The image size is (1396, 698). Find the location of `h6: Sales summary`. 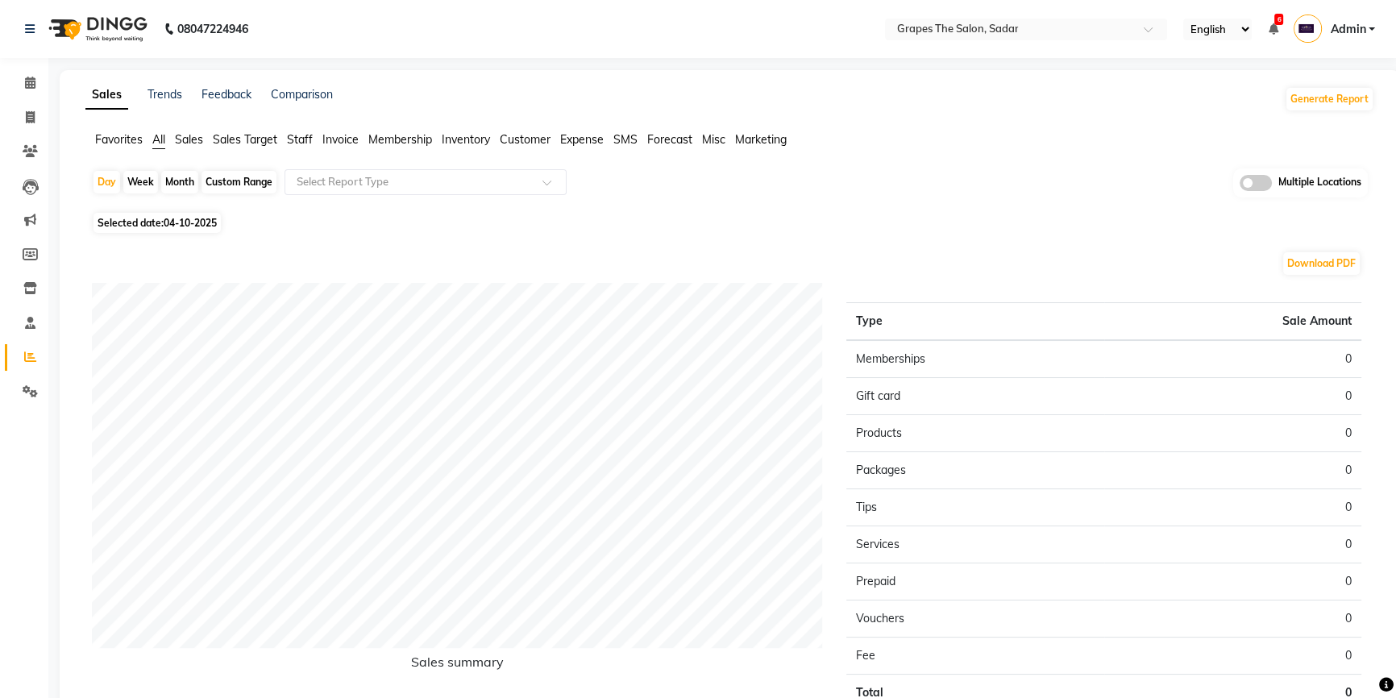

h6: Sales summary is located at coordinates (457, 665).